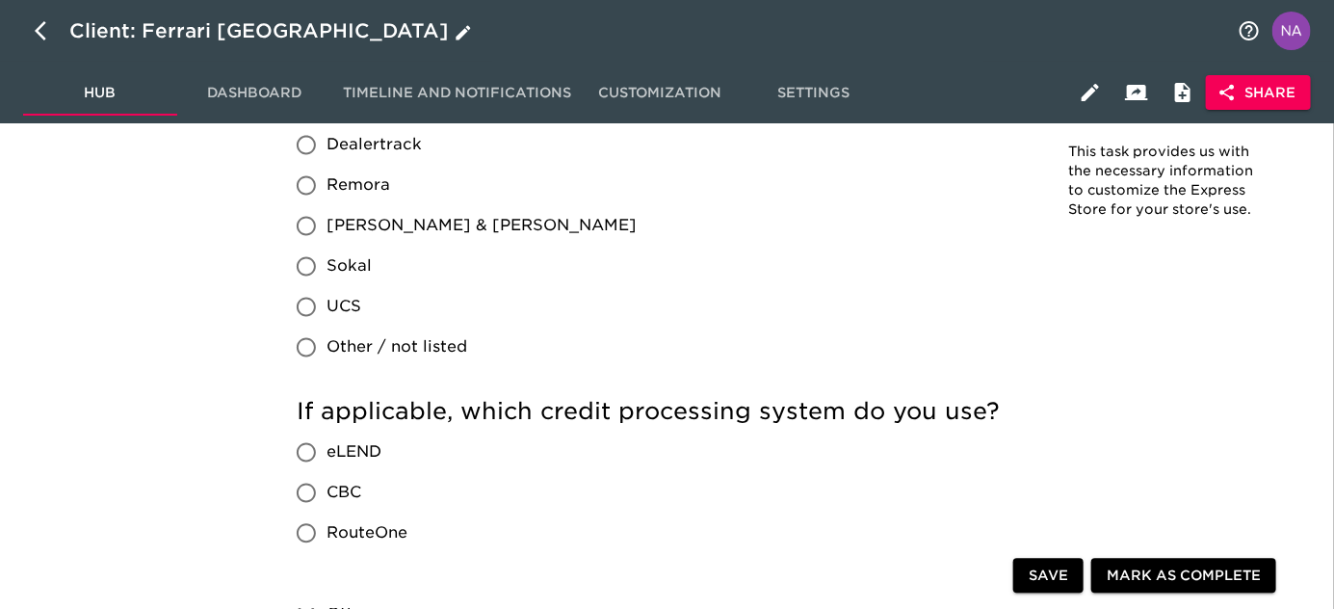  What do you see at coordinates (658, 412) in the screenshot?
I see `h5: If applicable, which credit processing system do you use?` at bounding box center [658, 412].